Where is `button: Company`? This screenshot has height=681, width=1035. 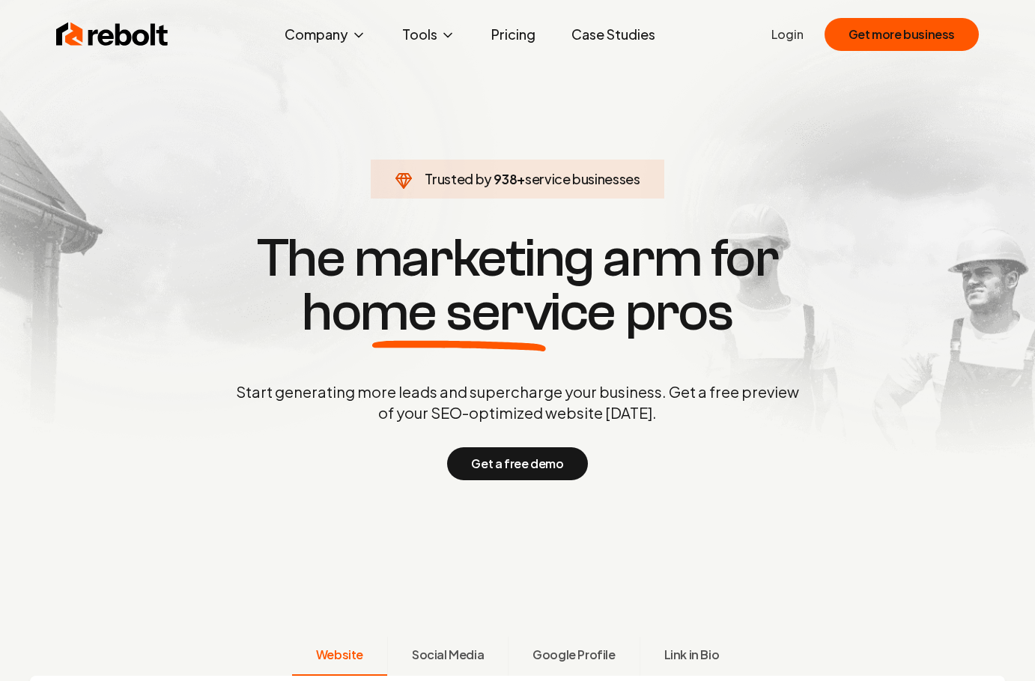 button: Company is located at coordinates (325, 34).